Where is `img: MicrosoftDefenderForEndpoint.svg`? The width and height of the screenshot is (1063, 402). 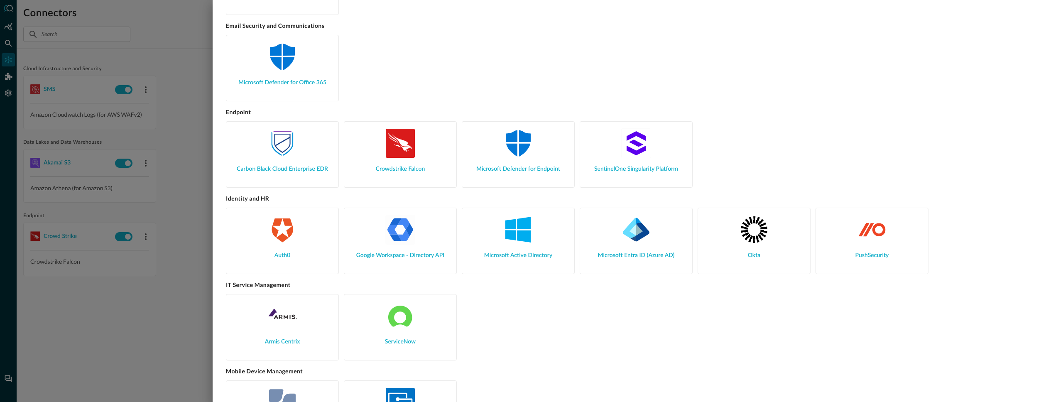 img: MicrosoftDefenderForEndpoint.svg is located at coordinates (518, 143).